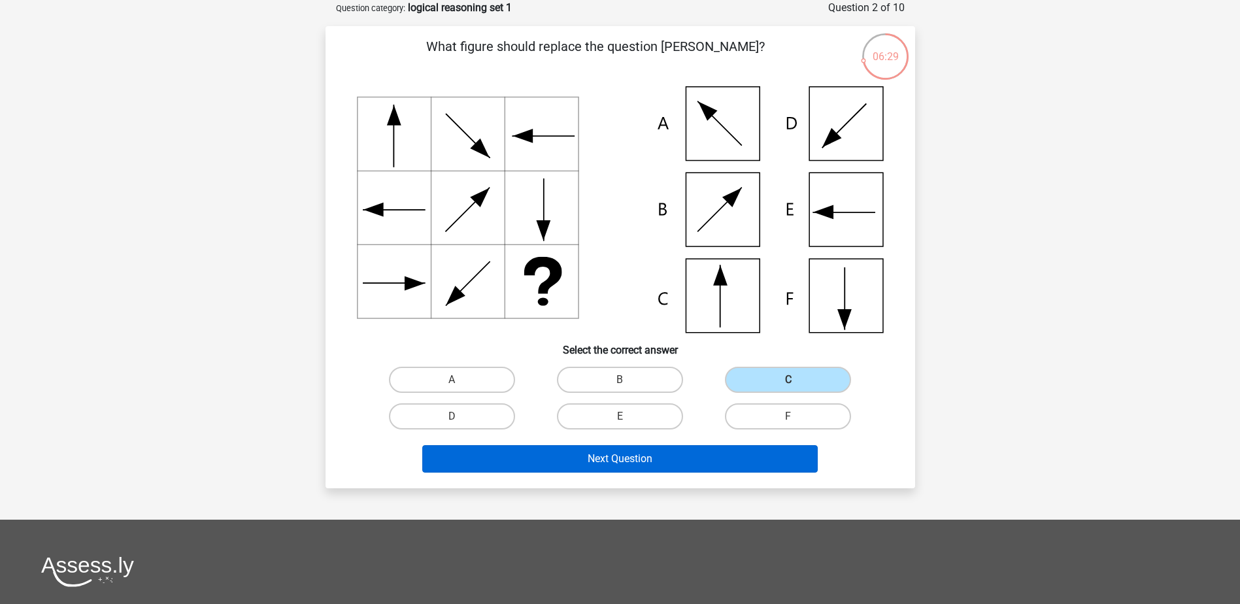 This screenshot has height=604, width=1240. I want to click on label: B, so click(619, 380).